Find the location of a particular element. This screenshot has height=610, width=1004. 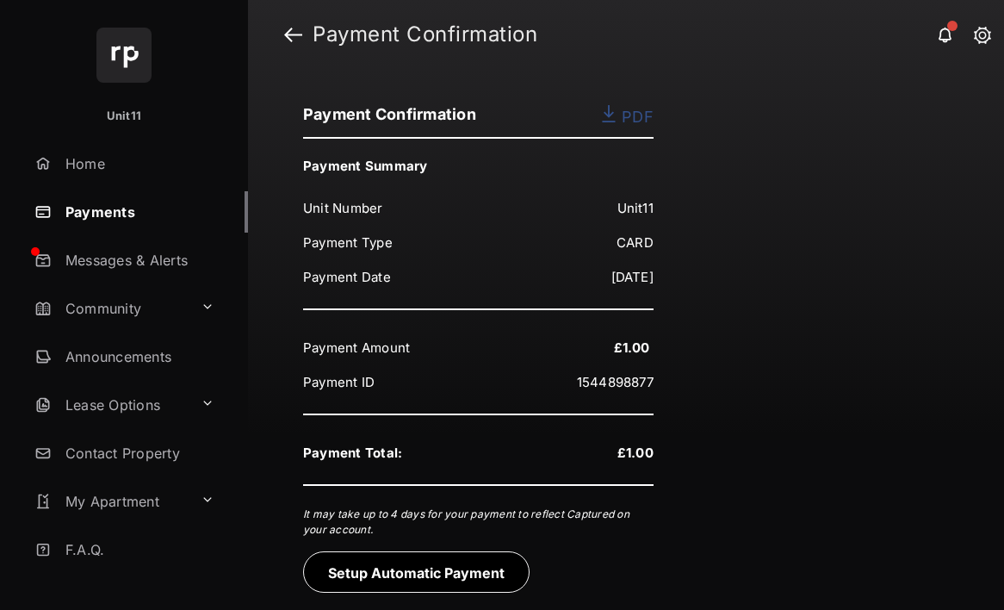

img: svg+xml;base64,PHN2ZyB4bWxucz0iaHR0cDovL3d3dy53My5vcmcvMjAwMC9zdmciIHdpZHRoPSI2NCIgaGVpZ2h0PSI2NC... is located at coordinates (124, 55).